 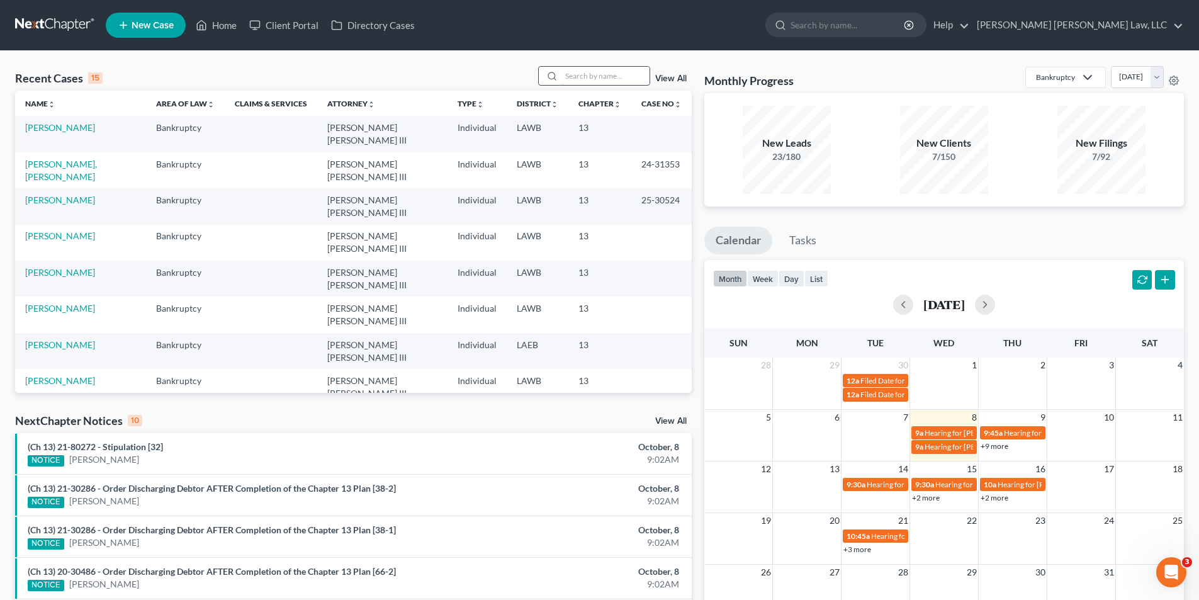 I want to click on span: Tue, so click(x=876, y=342).